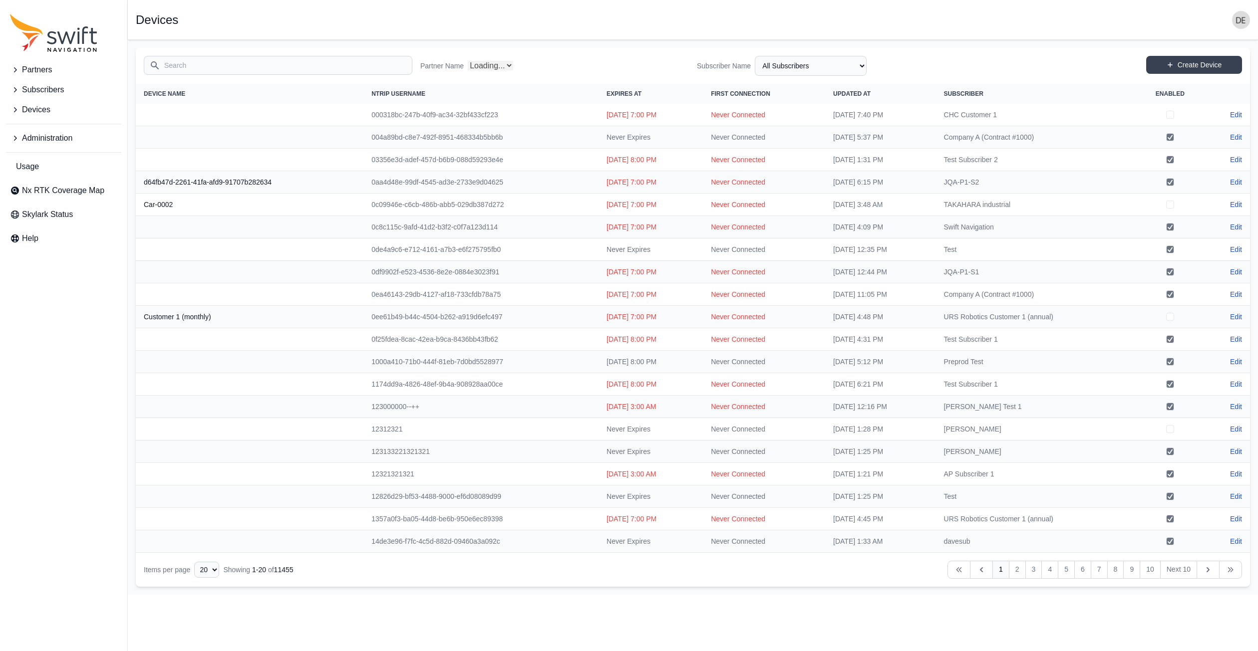  Describe the element at coordinates (259, 570) in the screenshot. I see `span: 1 - 20` at that location.